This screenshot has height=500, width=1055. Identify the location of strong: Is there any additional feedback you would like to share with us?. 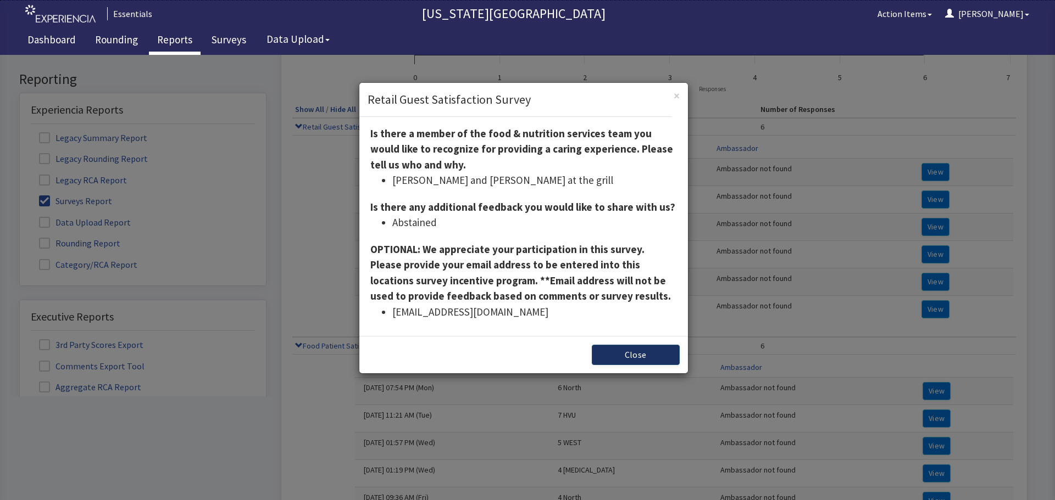
(522, 152).